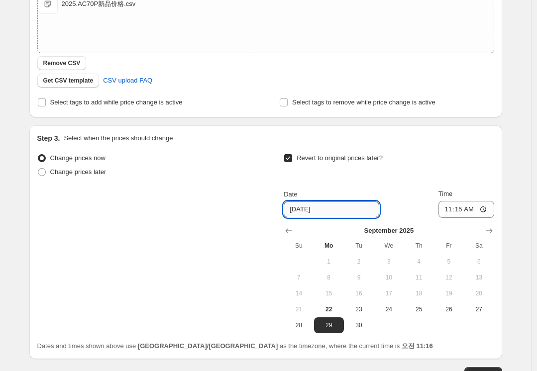 The image size is (537, 371). Describe the element at coordinates (449, 309) in the screenshot. I see `button: Friday September 26 2025` at that location.